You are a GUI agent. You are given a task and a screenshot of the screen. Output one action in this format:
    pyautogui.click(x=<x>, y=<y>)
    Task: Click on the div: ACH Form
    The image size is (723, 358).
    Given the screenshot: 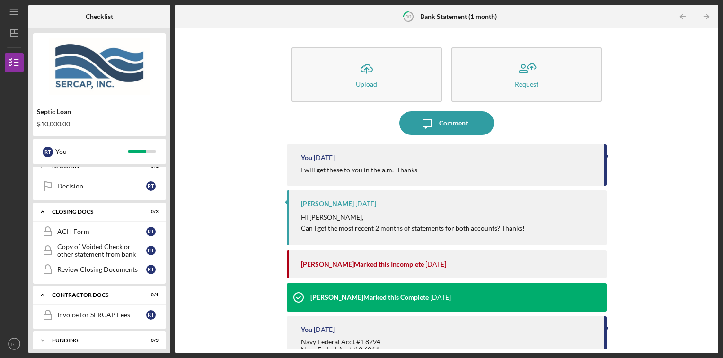 What is the action you would take?
    pyautogui.click(x=102, y=231)
    